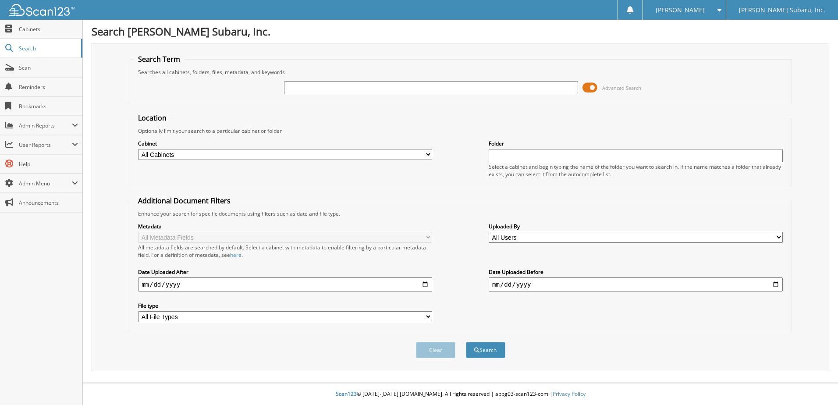 This screenshot has height=405, width=838. I want to click on span: Admin Reports, so click(45, 125).